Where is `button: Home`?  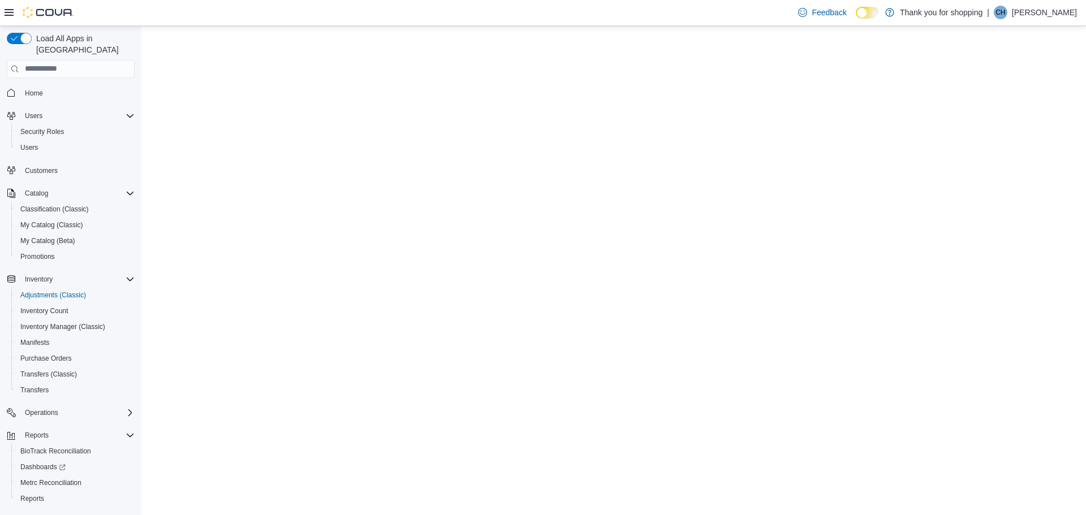
button: Home is located at coordinates (71, 93).